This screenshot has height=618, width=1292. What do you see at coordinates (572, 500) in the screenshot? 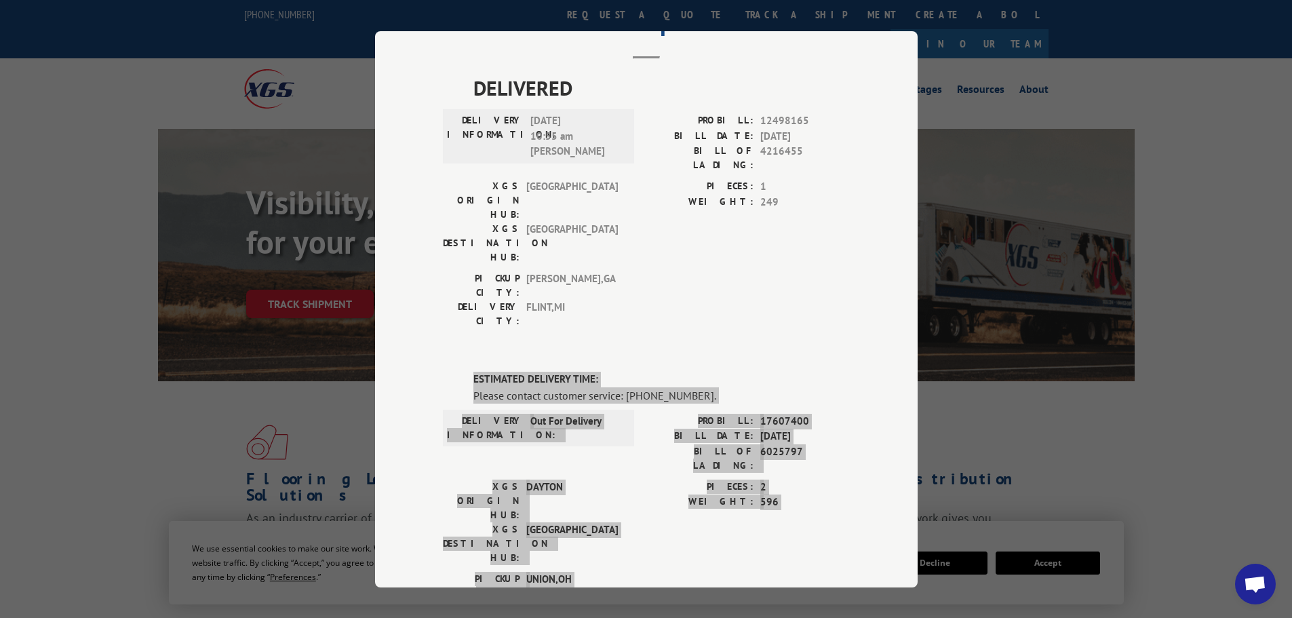
I see `span: DAYTON` at bounding box center [572, 500].